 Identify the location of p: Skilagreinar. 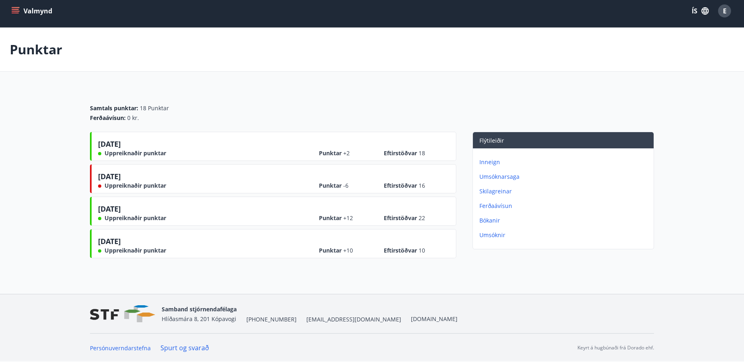
(565, 191).